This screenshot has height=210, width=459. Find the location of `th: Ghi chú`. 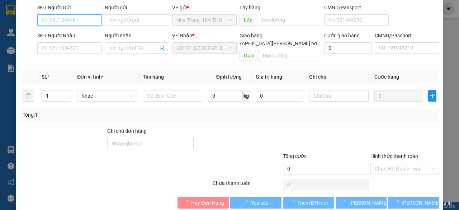

th: Ghi chú is located at coordinates (339, 77).